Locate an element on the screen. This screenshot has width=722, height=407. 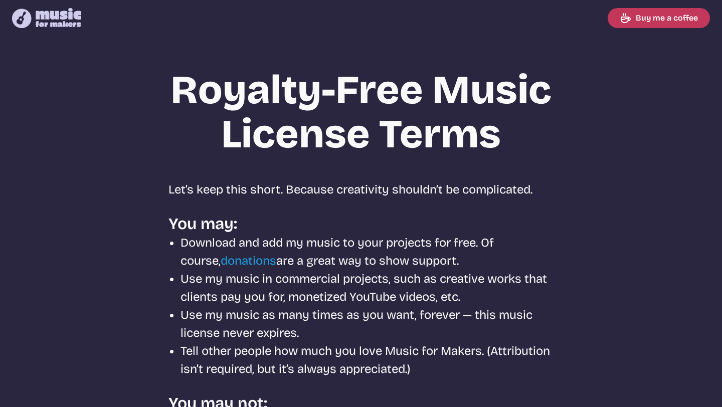
li: Tell other people how much you love Music for Makers. (Attribution isn’t required, but it’s alway... is located at coordinates (367, 360).